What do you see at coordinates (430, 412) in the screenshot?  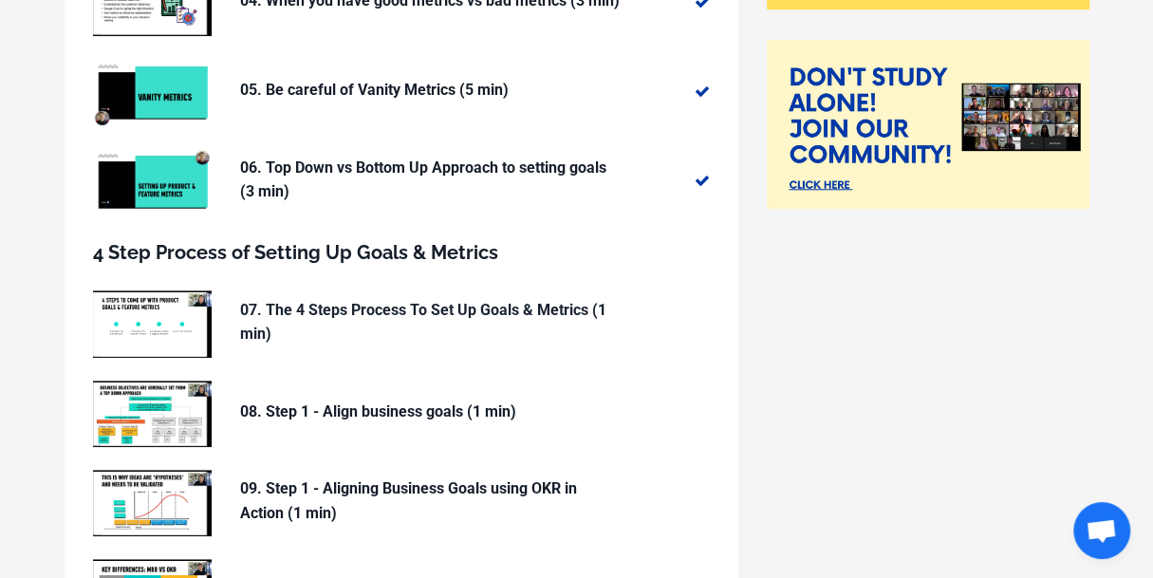 I see `p: 08. Step 1 - Align business goals (1 min)` at bounding box center [430, 412].